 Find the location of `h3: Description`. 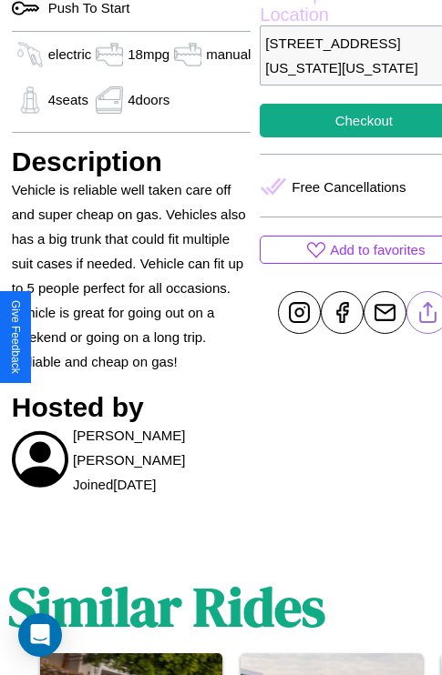

h3: Description is located at coordinates (131, 162).